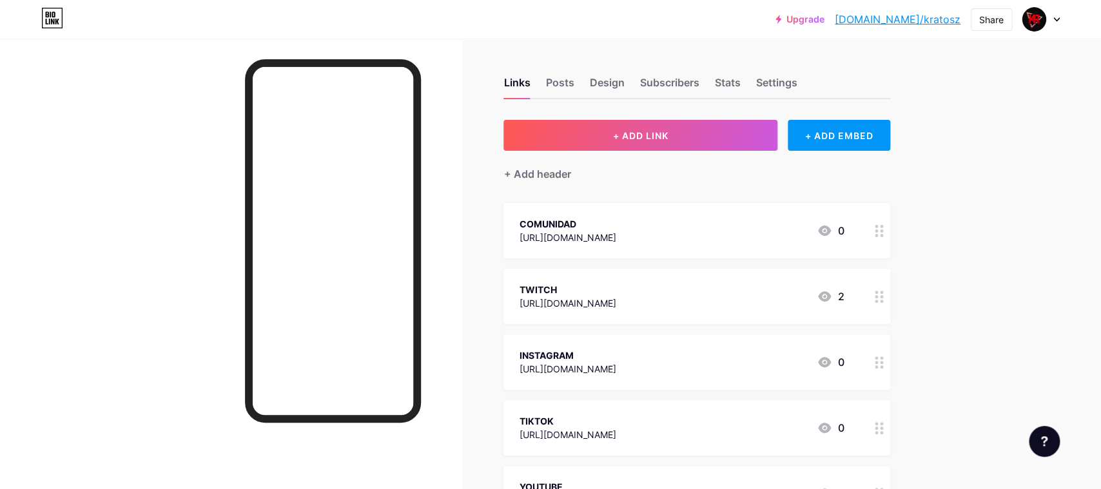  What do you see at coordinates (516, 86) in the screenshot?
I see `div: Links` at bounding box center [516, 86].